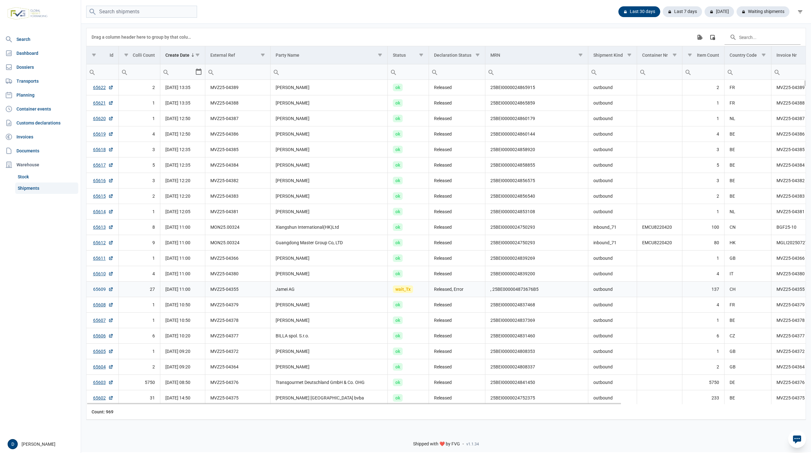 The height and width of the screenshot is (453, 811). What do you see at coordinates (47, 177) in the screenshot?
I see `a: Stock` at bounding box center [47, 177].